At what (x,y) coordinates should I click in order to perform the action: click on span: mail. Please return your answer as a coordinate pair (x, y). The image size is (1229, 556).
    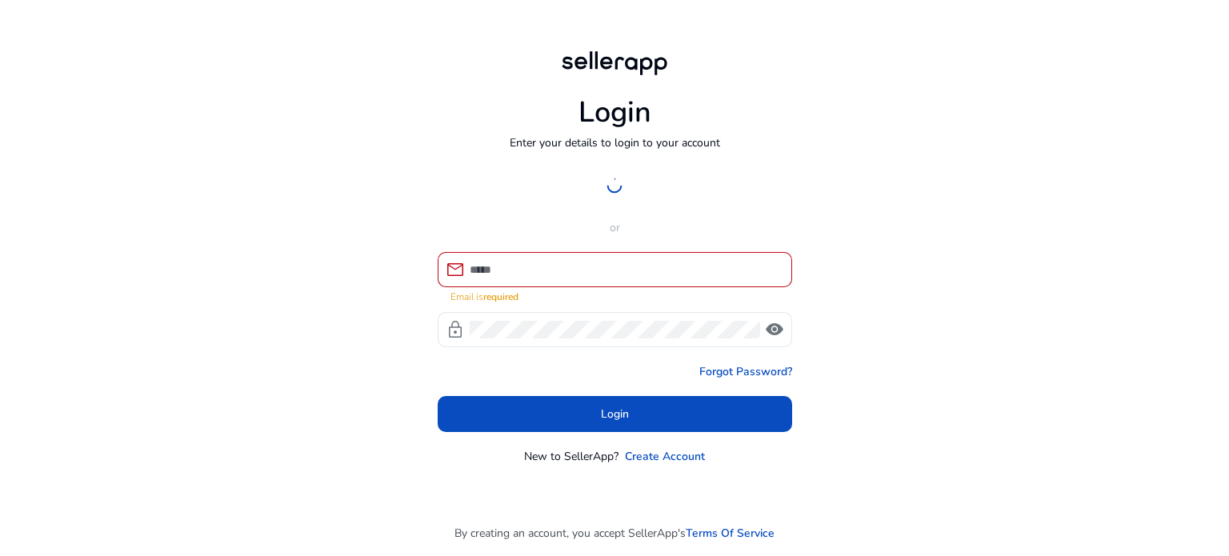
    Looking at the image, I should click on (455, 270).